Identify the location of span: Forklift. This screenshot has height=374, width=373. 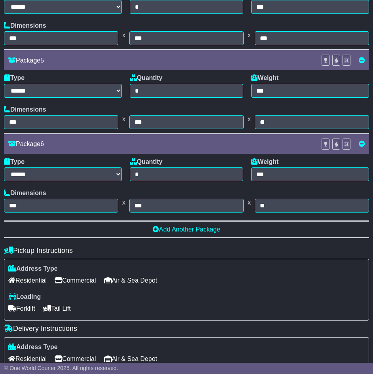
(22, 308).